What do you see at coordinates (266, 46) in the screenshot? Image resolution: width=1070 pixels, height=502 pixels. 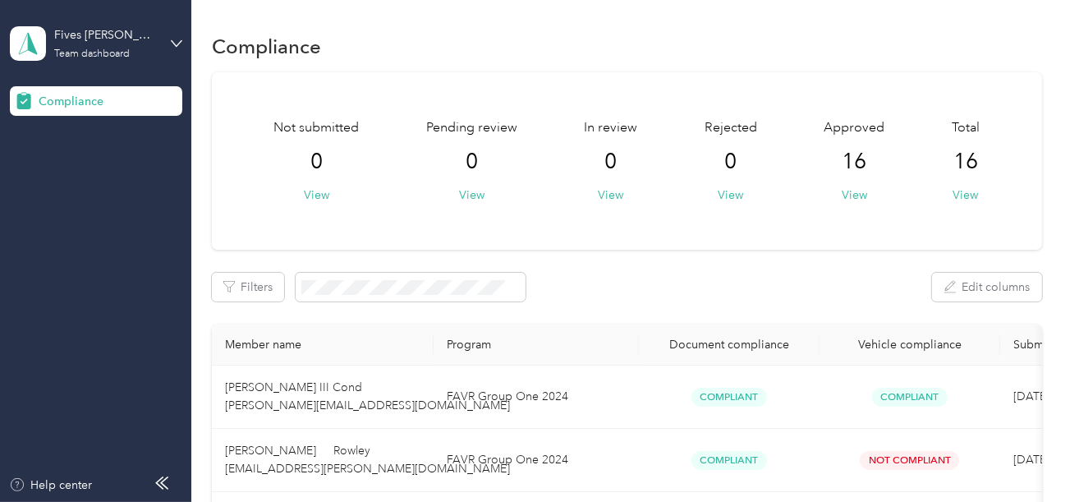 I see `h1: Compliance` at bounding box center [266, 46].